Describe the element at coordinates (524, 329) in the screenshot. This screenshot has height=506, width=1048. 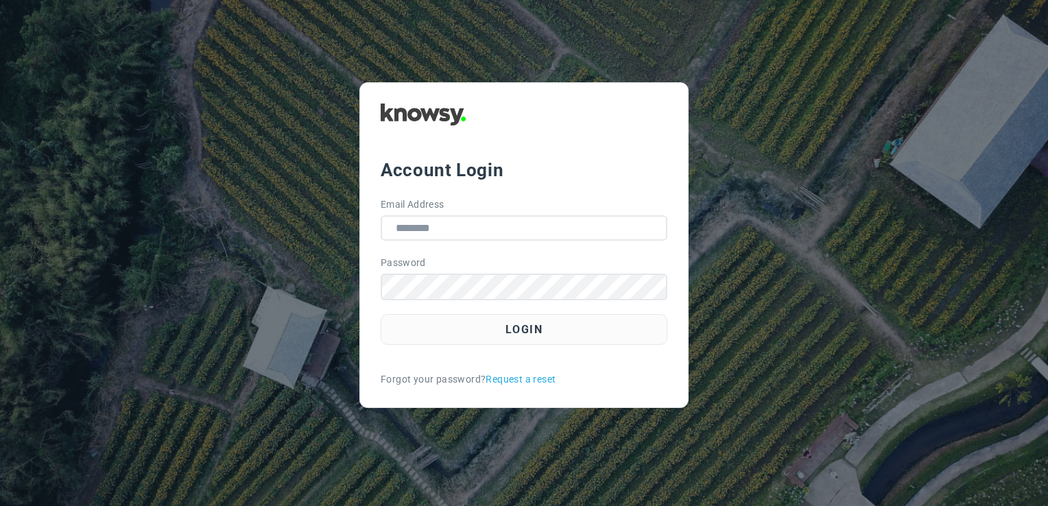
I see `button: Login` at that location.